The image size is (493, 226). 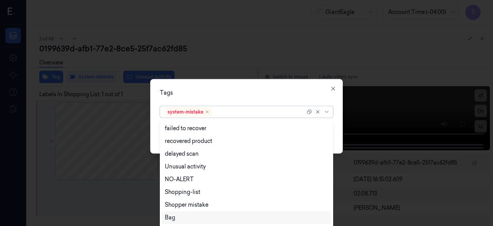 What do you see at coordinates (185, 111) in the screenshot?
I see `div: system-mistake` at bounding box center [185, 111].